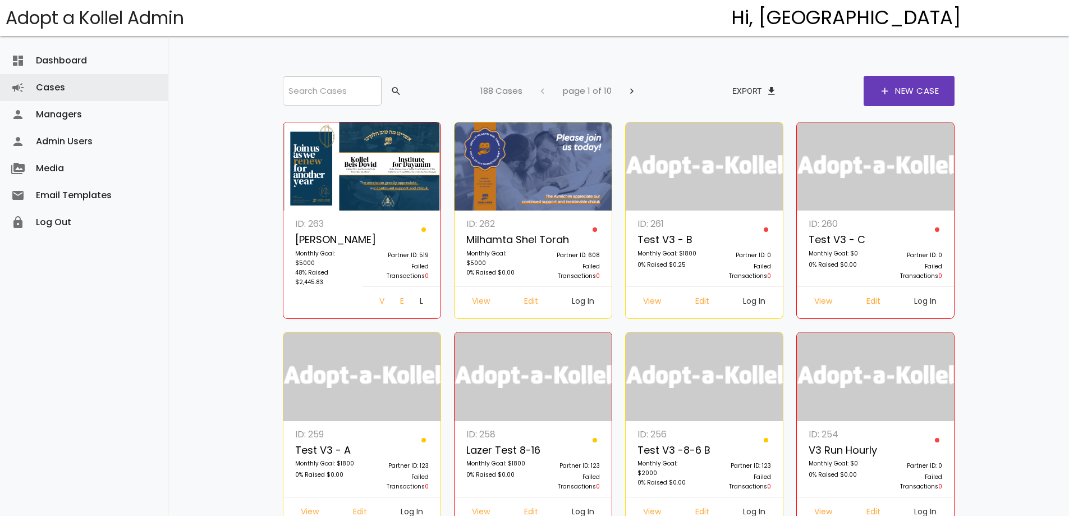 The height and width of the screenshot is (516, 1069). I want to click on p: 188 Cases, so click(501, 91).